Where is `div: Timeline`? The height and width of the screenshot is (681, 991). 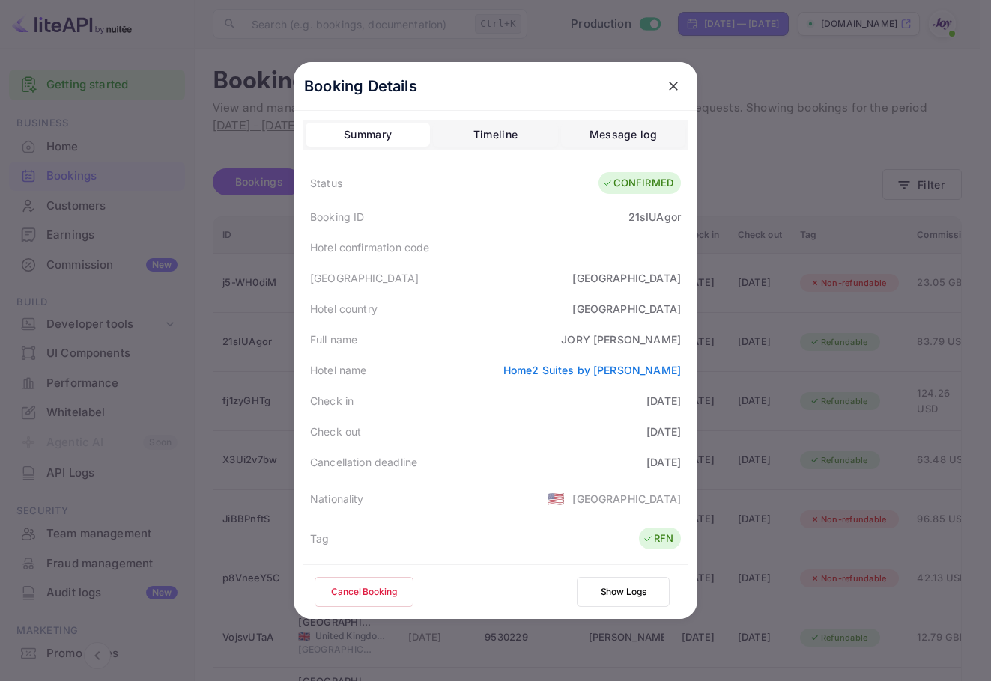 div: Timeline is located at coordinates (495, 135).